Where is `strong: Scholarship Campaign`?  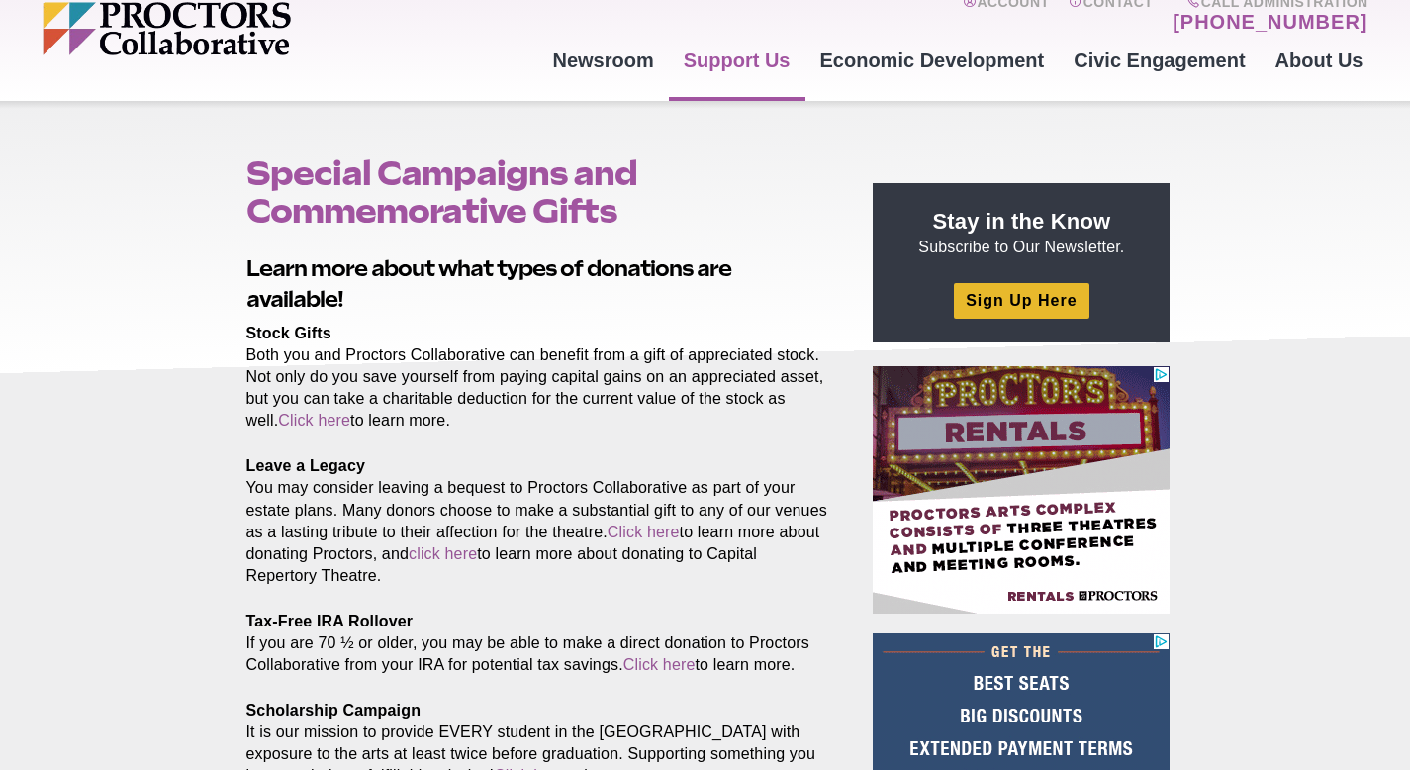
strong: Scholarship Campaign is located at coordinates (333, 710).